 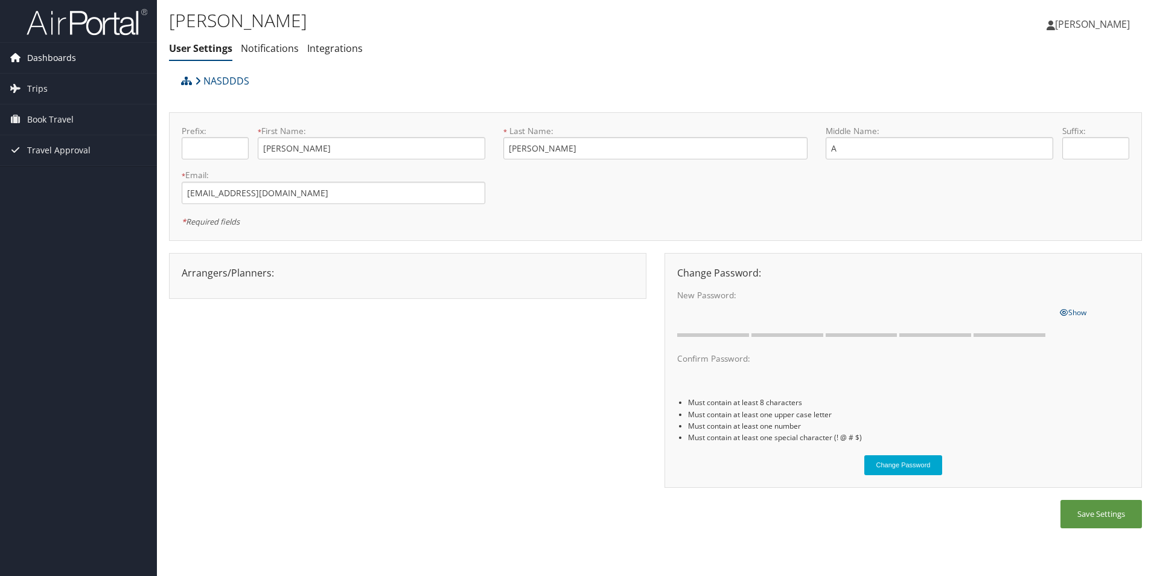 I want to click on a: Notifications, so click(x=270, y=48).